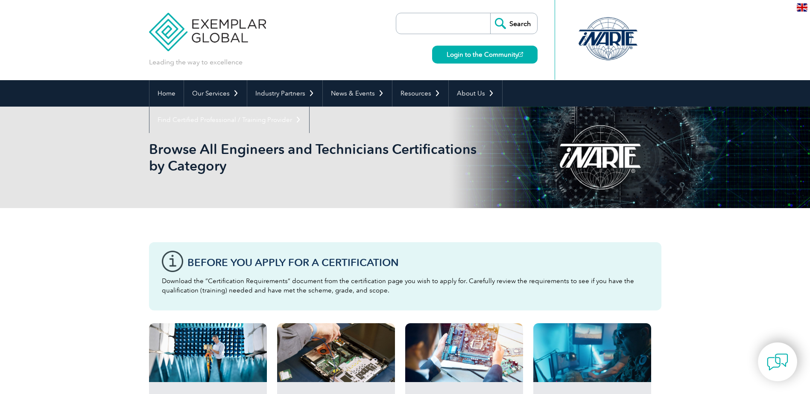  What do you see at coordinates (520, 54) in the screenshot?
I see `img: open_square.png` at bounding box center [520, 54].